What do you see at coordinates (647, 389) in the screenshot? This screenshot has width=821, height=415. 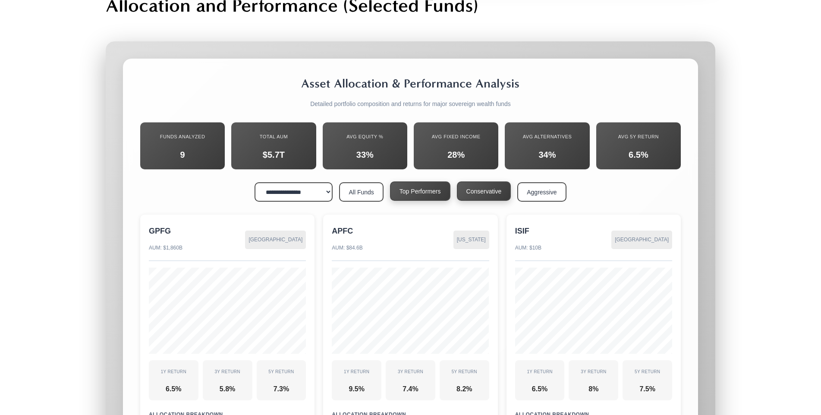 I see `div: 7.5%` at bounding box center [647, 389].